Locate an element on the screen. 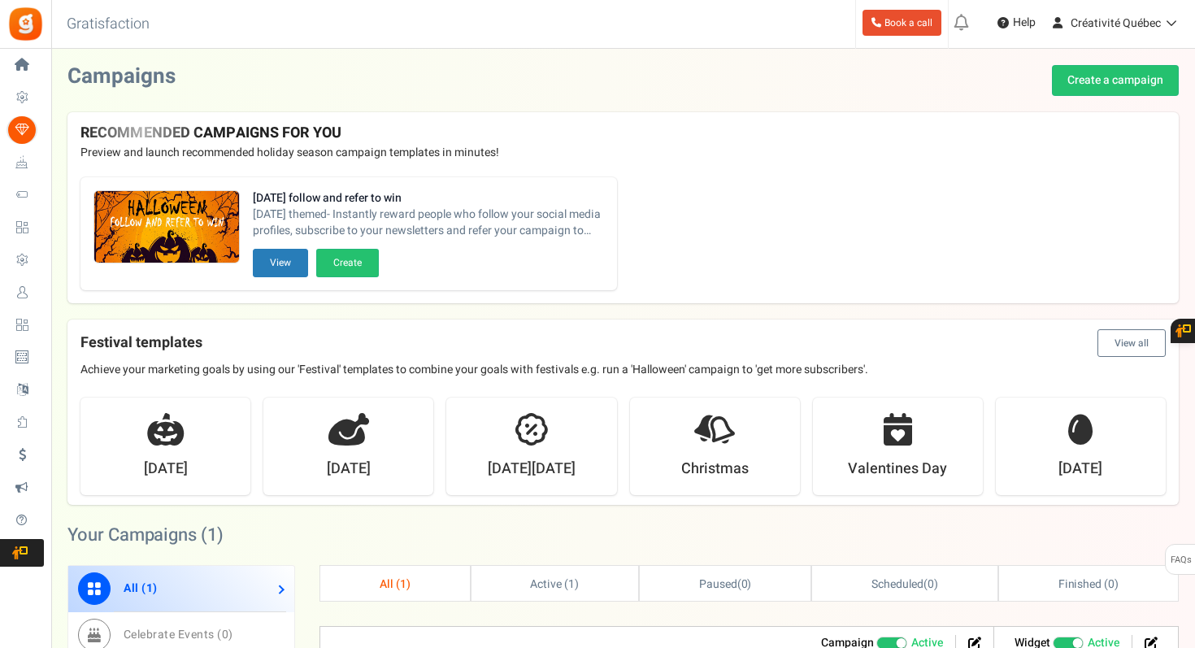 The height and width of the screenshot is (648, 1195). strong: Valentines Day is located at coordinates (898, 469).